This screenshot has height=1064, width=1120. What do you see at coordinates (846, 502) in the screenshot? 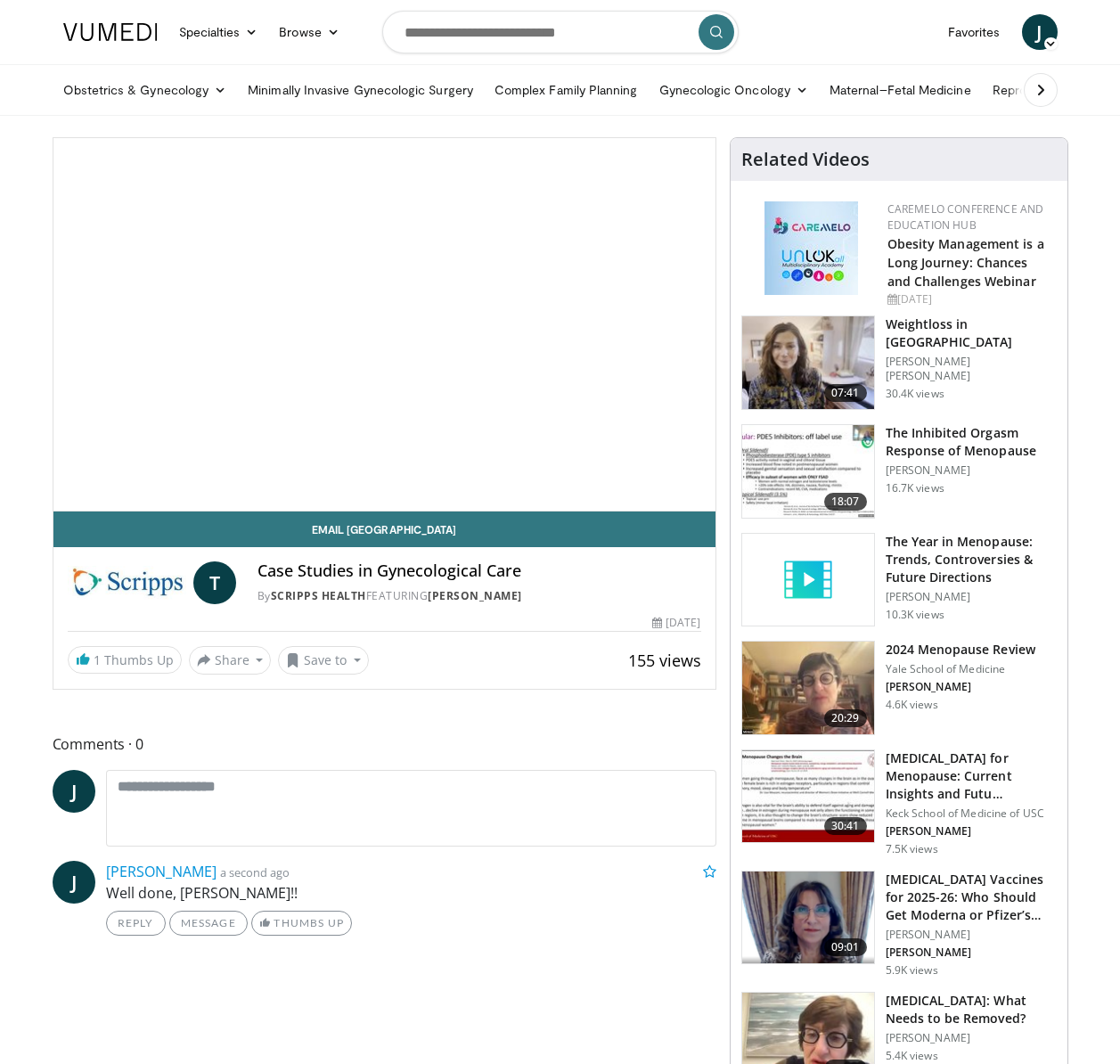
I see `span: 18:07` at bounding box center [846, 502].